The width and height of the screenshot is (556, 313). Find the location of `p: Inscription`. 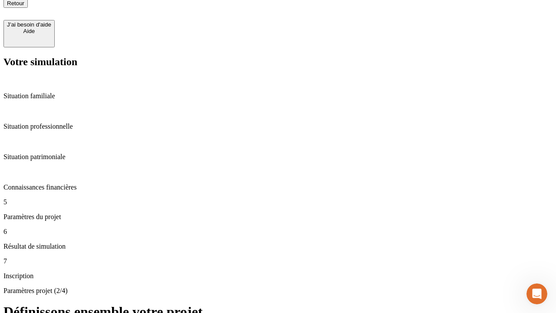

p: Inscription is located at coordinates (278, 276).